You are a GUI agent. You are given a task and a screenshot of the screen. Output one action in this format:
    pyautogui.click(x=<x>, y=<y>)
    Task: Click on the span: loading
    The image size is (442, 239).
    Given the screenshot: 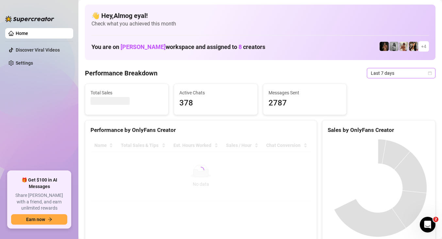 What is the action you would take?
    pyautogui.click(x=201, y=170)
    